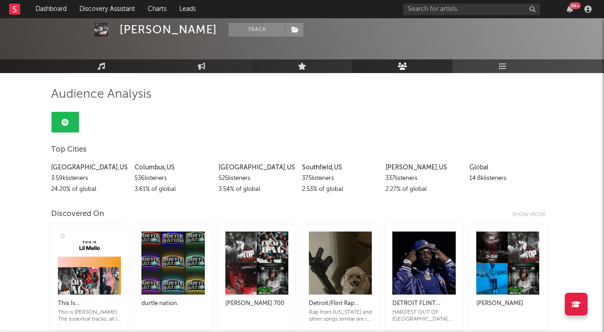 This screenshot has height=332, width=604. Describe the element at coordinates (424, 178) in the screenshot. I see `div: 337 listeners` at that location.